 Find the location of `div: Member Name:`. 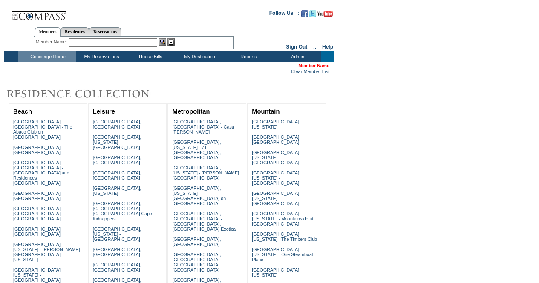

div: Member Name: is located at coordinates (52, 42).